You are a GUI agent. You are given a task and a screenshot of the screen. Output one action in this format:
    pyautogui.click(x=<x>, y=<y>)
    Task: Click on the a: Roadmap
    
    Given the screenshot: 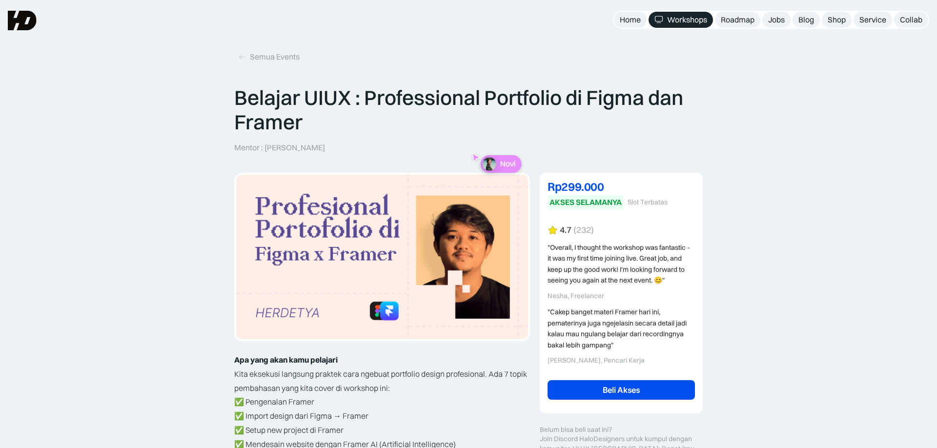 What is the action you would take?
    pyautogui.click(x=737, y=20)
    